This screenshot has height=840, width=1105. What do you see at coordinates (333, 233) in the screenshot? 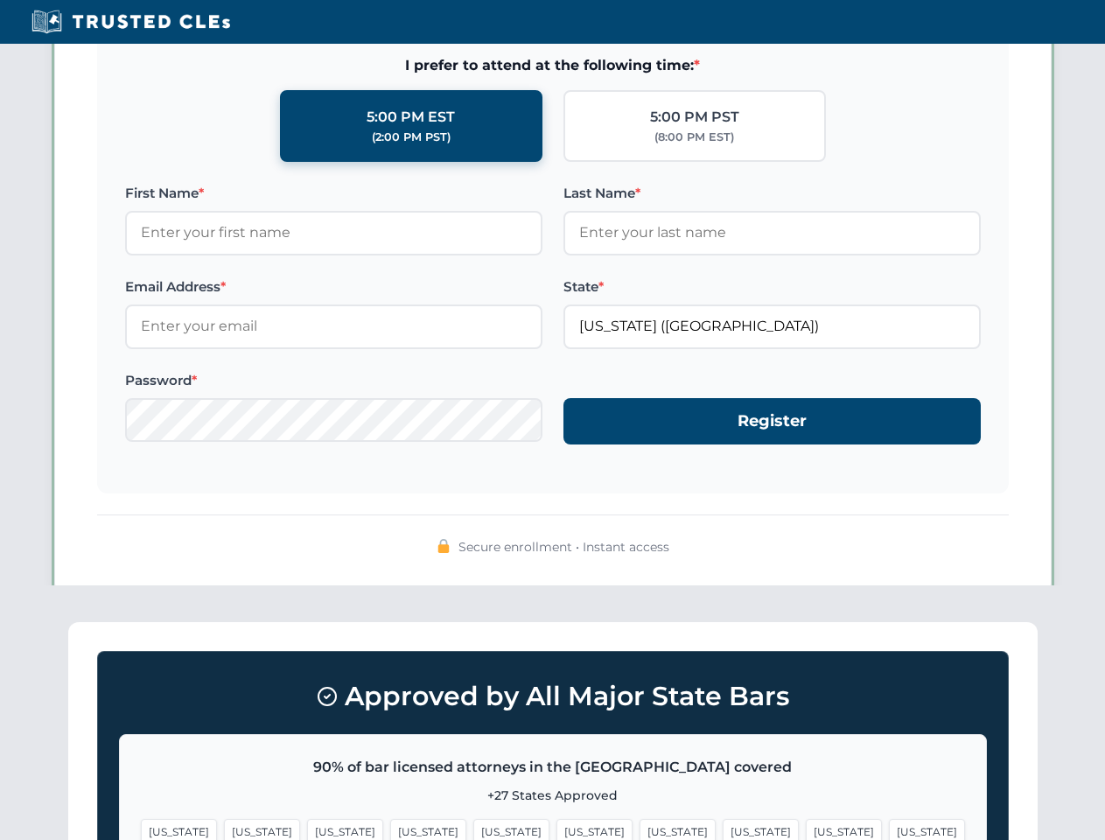
I see `input: Enter your first name` at bounding box center [333, 233].